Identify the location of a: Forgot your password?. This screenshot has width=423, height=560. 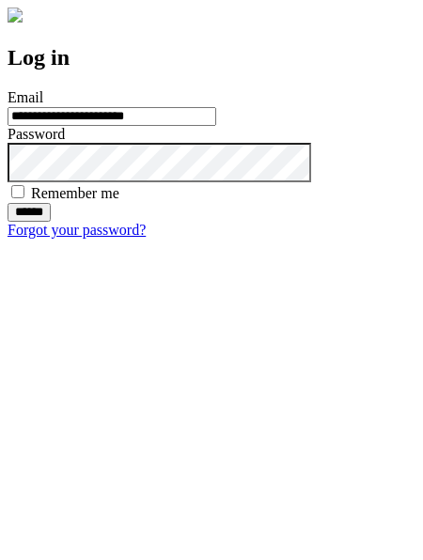
(76, 229).